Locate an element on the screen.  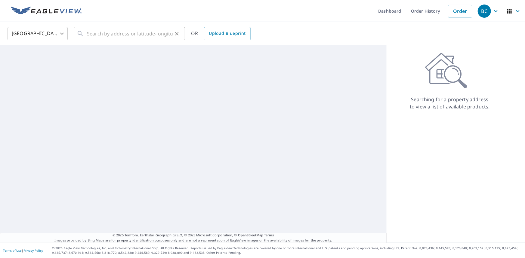
button: Clear is located at coordinates (177, 34).